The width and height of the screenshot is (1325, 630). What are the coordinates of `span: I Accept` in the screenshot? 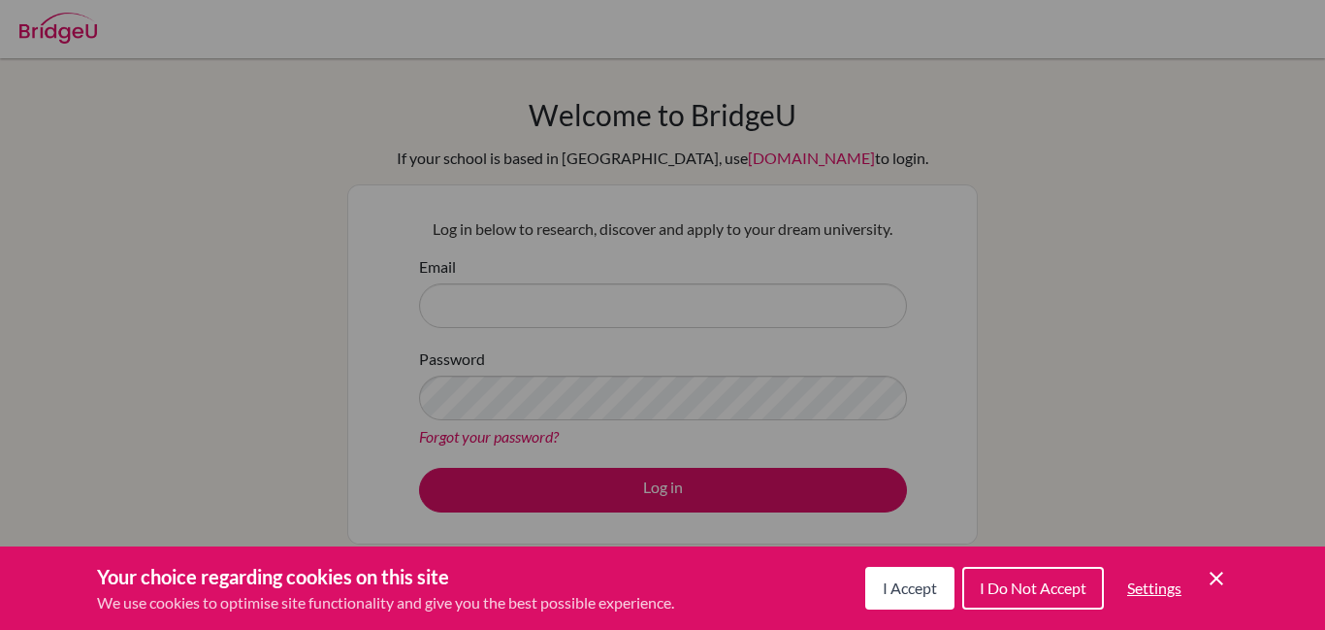 It's located at (910, 587).